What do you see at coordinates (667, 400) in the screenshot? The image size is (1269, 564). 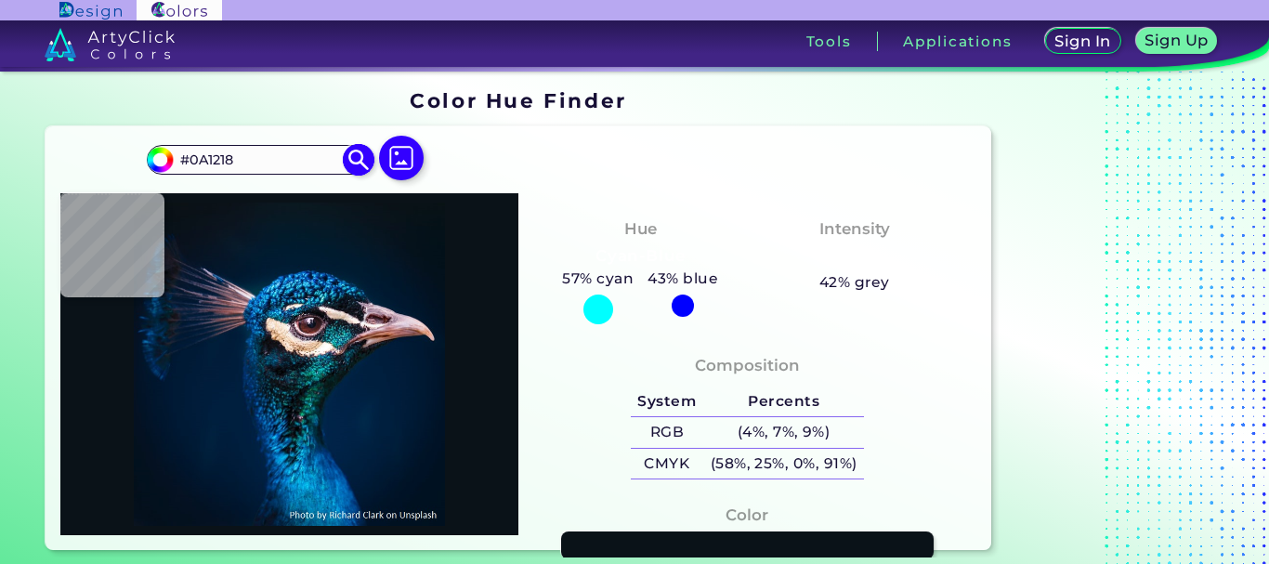 I see `h5: System` at bounding box center [667, 400].